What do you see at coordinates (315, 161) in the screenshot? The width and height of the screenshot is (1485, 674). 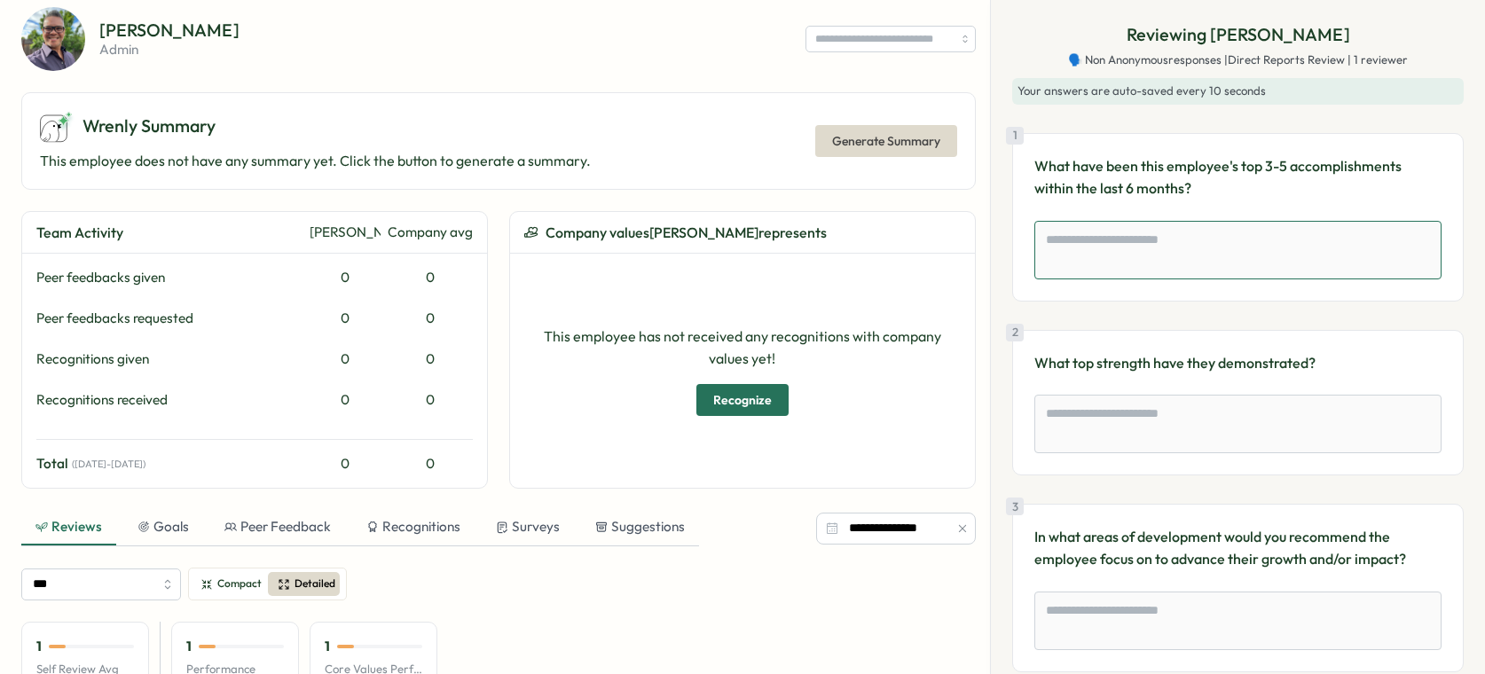 I see `p: This employee does not have any summary yet. Click the button to generate a summary.` at bounding box center [315, 161].